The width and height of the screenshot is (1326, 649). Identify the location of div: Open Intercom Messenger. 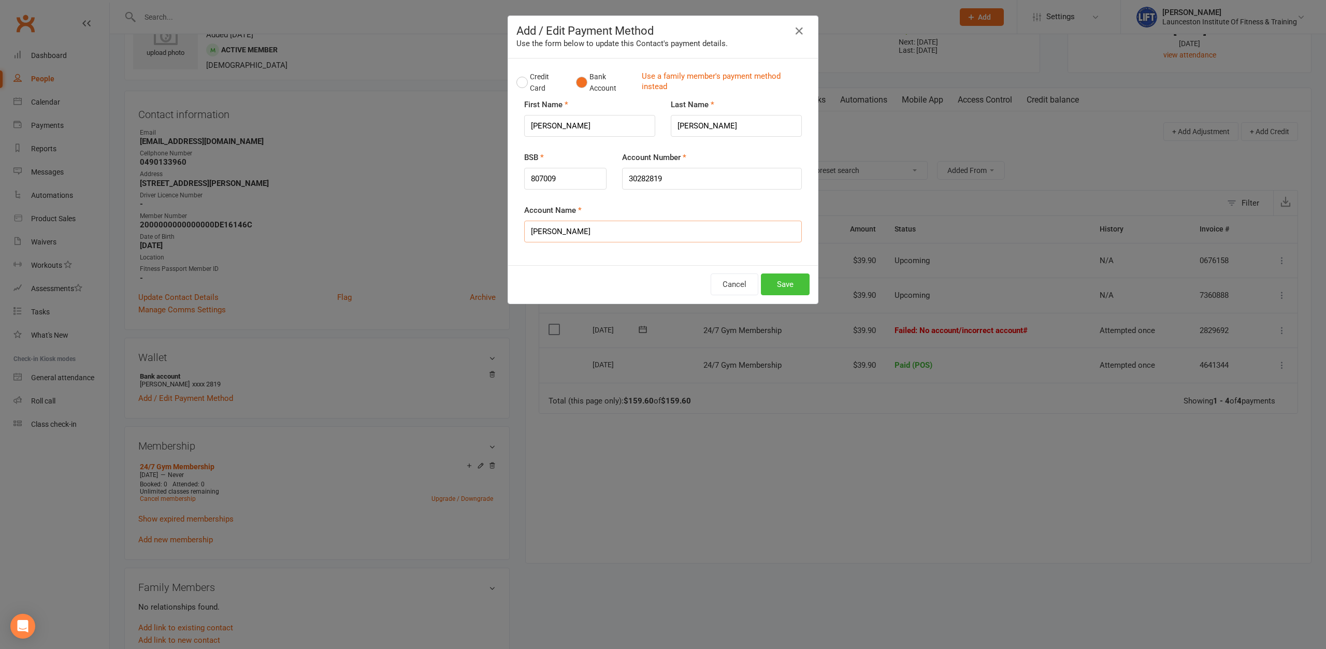
(23, 626).